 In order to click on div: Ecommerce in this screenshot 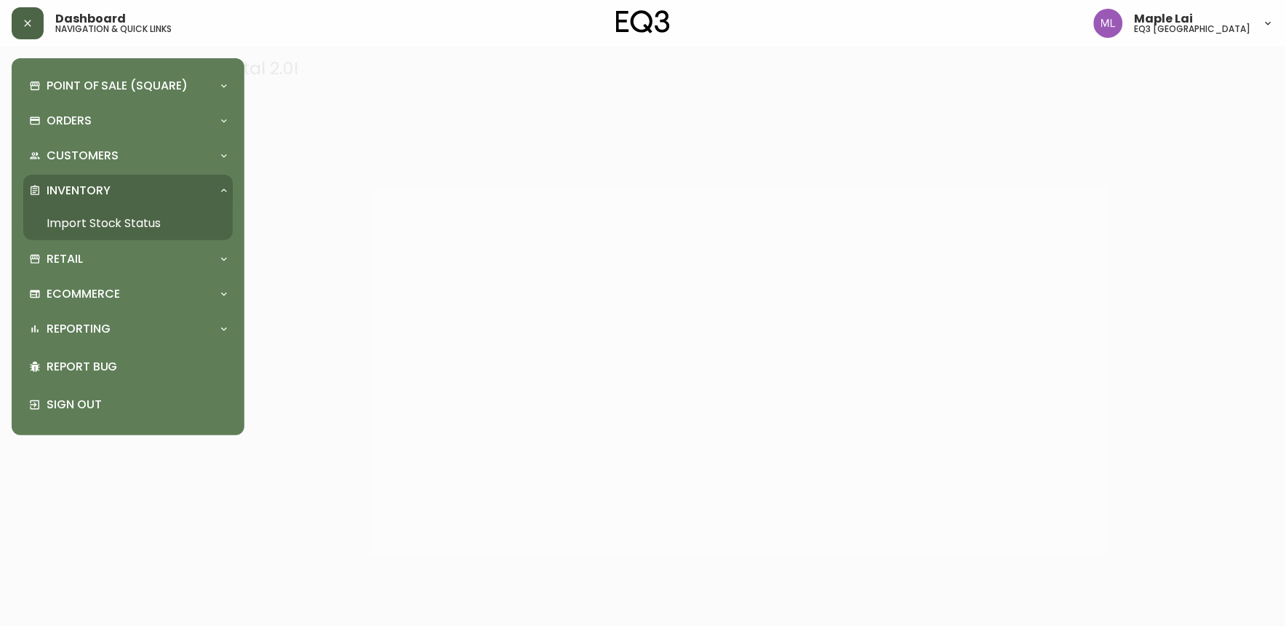, I will do `click(128, 294)`.